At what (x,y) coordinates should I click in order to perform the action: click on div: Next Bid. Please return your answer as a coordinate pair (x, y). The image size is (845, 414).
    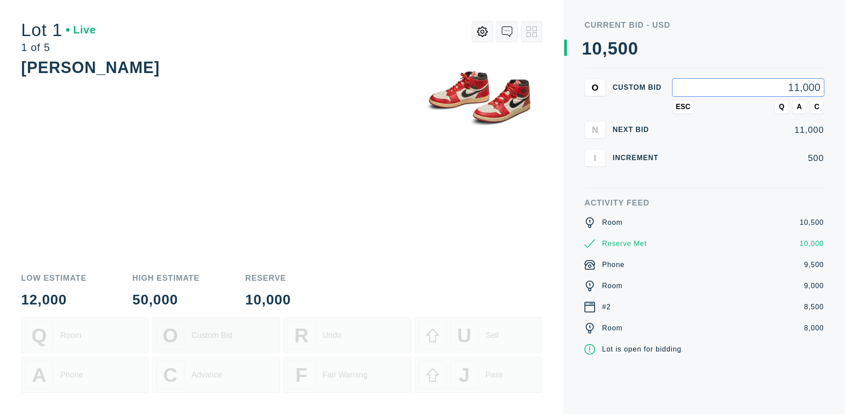
    Looking at the image, I should click on (639, 130).